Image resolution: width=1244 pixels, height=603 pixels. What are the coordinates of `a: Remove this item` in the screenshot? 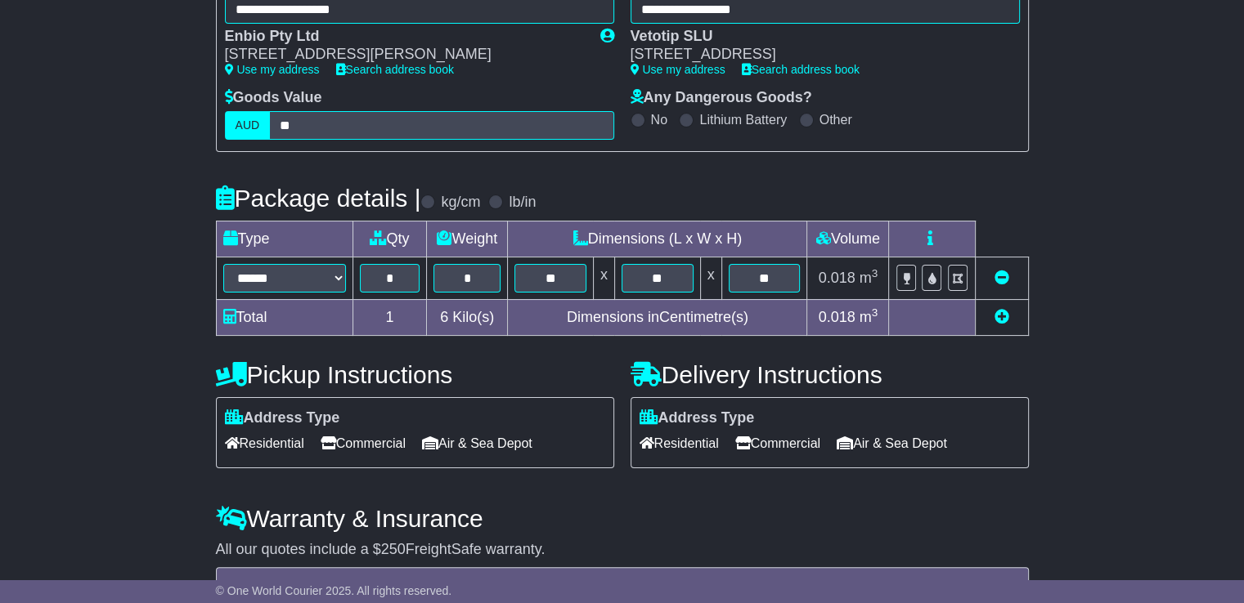 It's located at (1002, 278).